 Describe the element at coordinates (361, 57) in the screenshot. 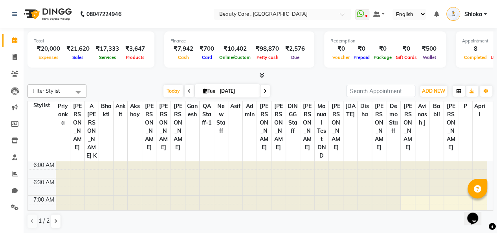

I see `span: Prepaid` at that location.